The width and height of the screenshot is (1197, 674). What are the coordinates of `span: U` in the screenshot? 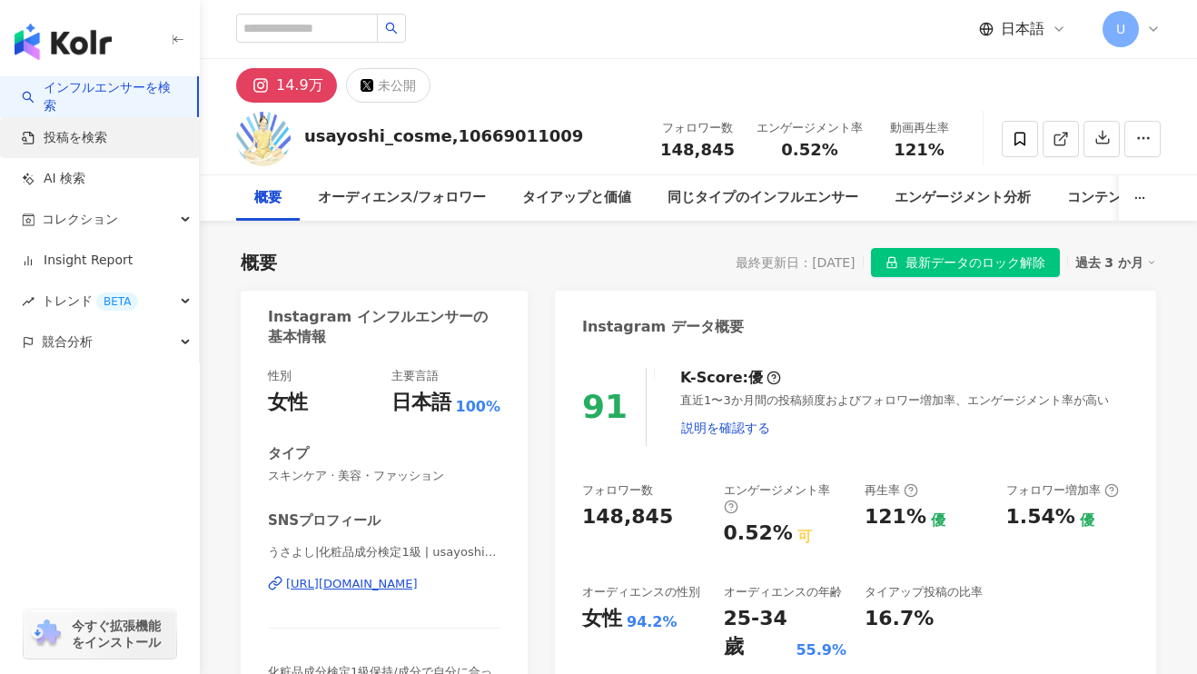 It's located at (1120, 29).